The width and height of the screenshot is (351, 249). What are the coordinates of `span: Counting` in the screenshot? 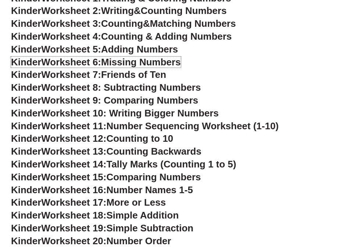 It's located at (122, 24).